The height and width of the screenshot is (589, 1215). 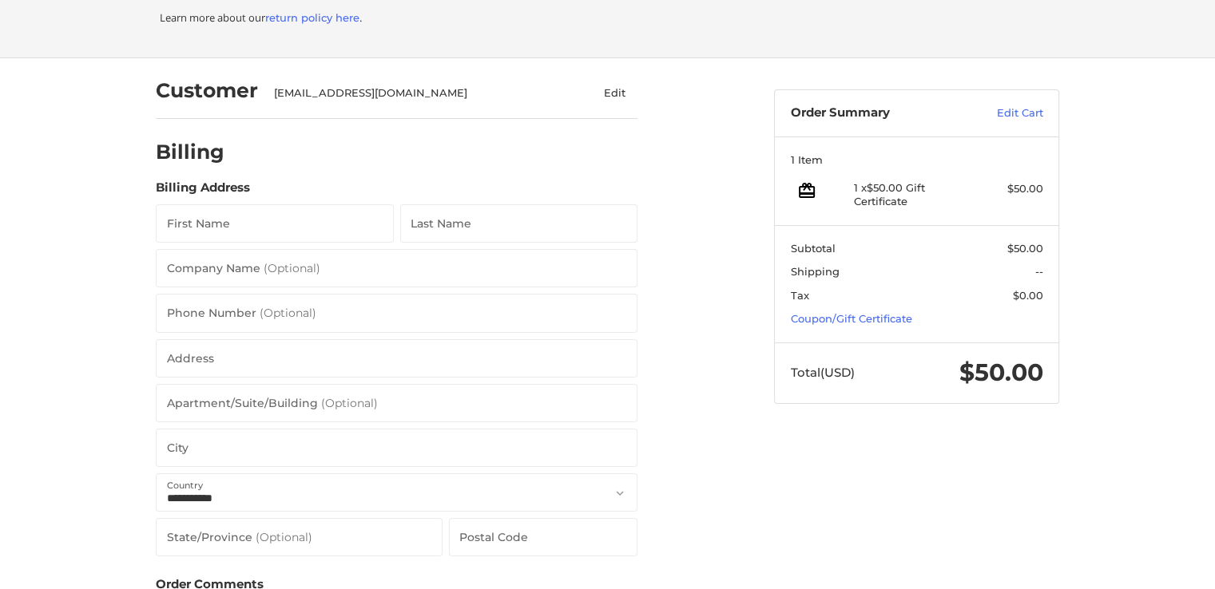 I want to click on p: Learn more about our ., so click(x=608, y=18).